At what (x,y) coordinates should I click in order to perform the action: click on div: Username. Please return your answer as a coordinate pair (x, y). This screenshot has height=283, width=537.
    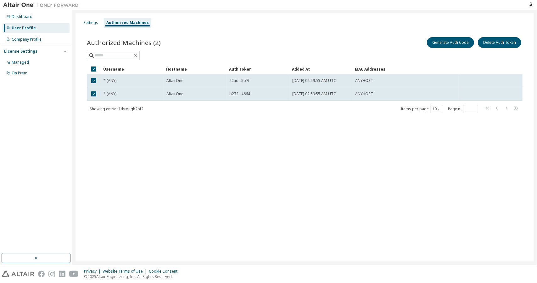
    Looking at the image, I should click on (132, 69).